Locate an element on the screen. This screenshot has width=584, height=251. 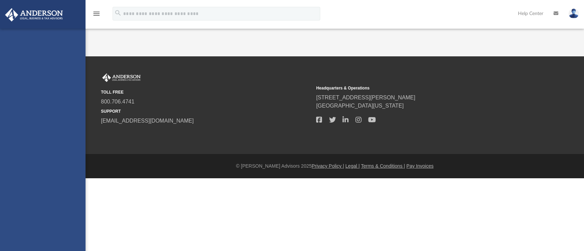
img: User Pic is located at coordinates (574, 13).